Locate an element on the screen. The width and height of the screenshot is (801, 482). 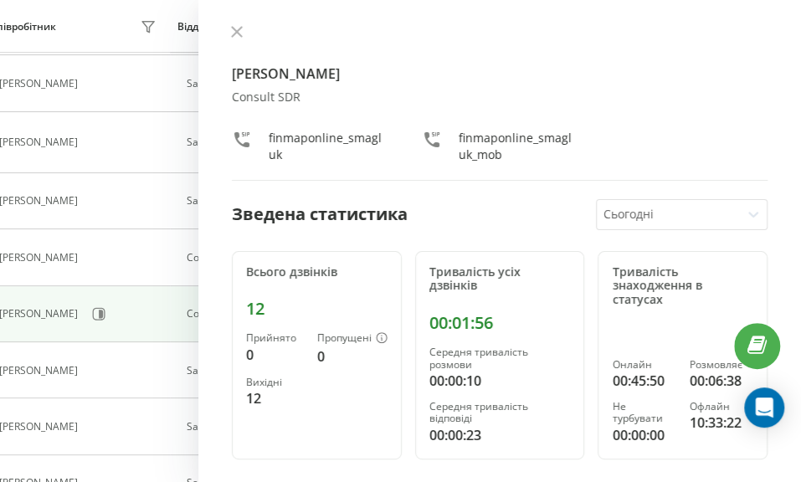
div: Середня тривалість відповіді is located at coordinates (499, 412).